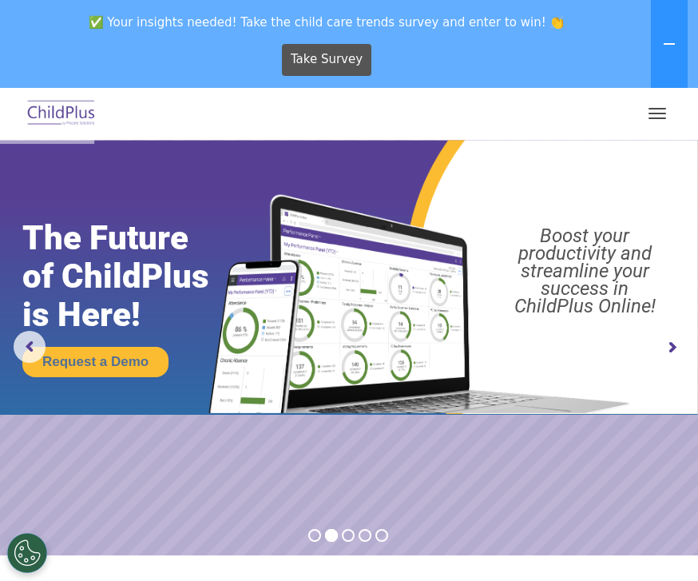 This screenshot has width=698, height=581. I want to click on span: Take Survey, so click(327, 59).